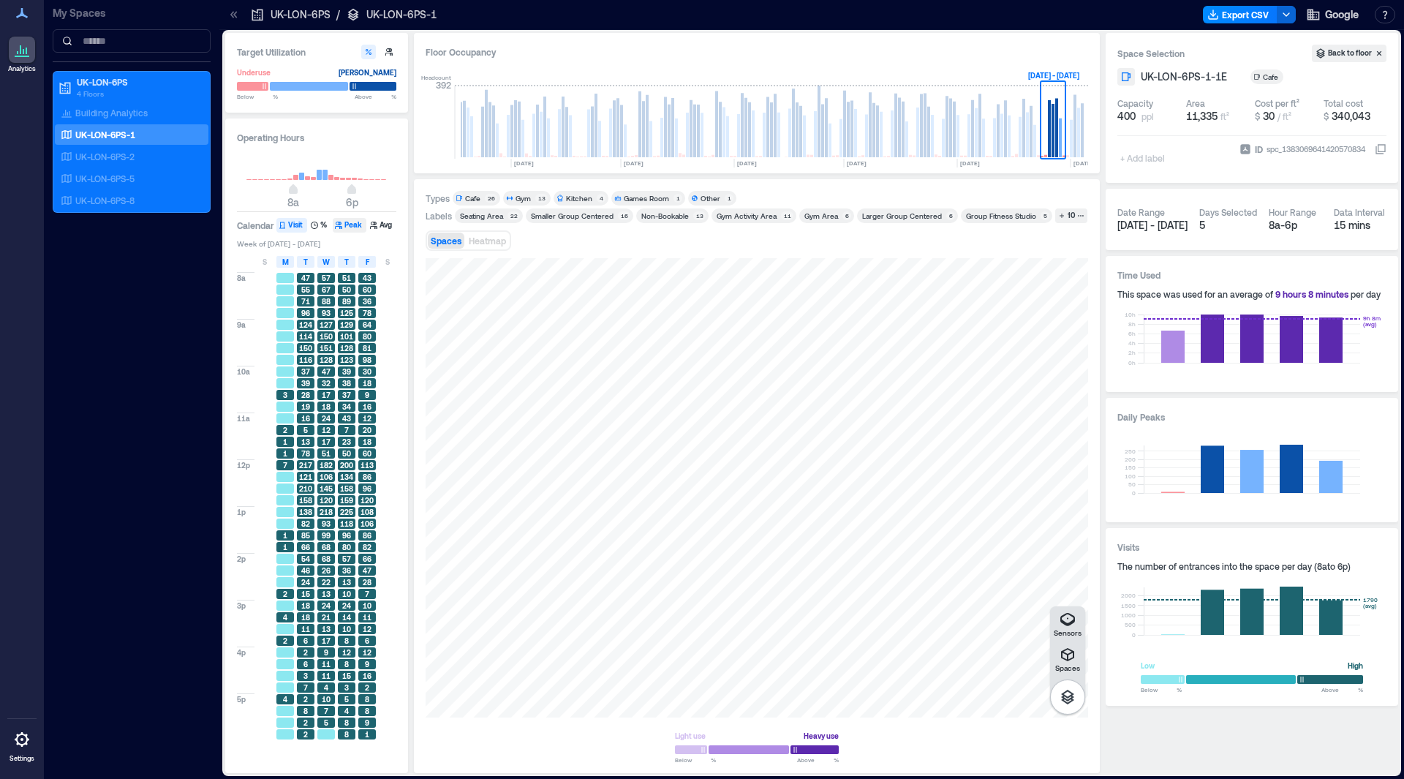 Image resolution: width=1404 pixels, height=779 pixels. Describe the element at coordinates (317, 137) in the screenshot. I see `h3: Operating Hours` at that location.